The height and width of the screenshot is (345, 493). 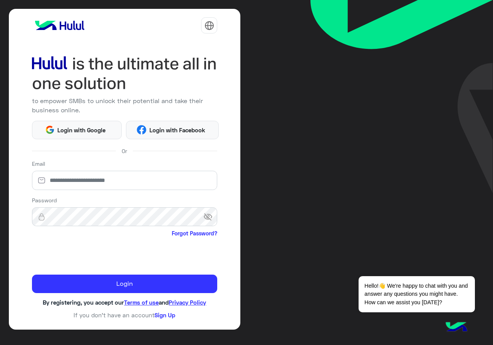 What do you see at coordinates (172, 130) in the screenshot?
I see `button: Login with Facebook` at bounding box center [172, 130].